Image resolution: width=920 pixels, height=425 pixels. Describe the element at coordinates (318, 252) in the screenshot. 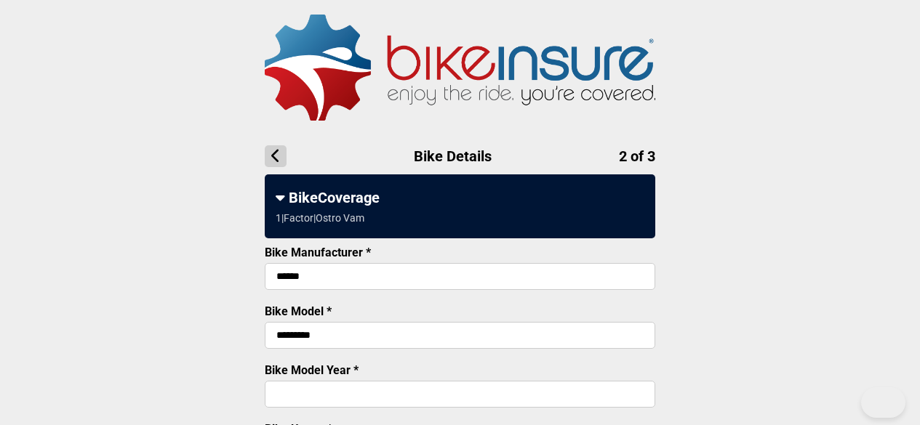

I see `label: Bike Manufacturer *` at that location.